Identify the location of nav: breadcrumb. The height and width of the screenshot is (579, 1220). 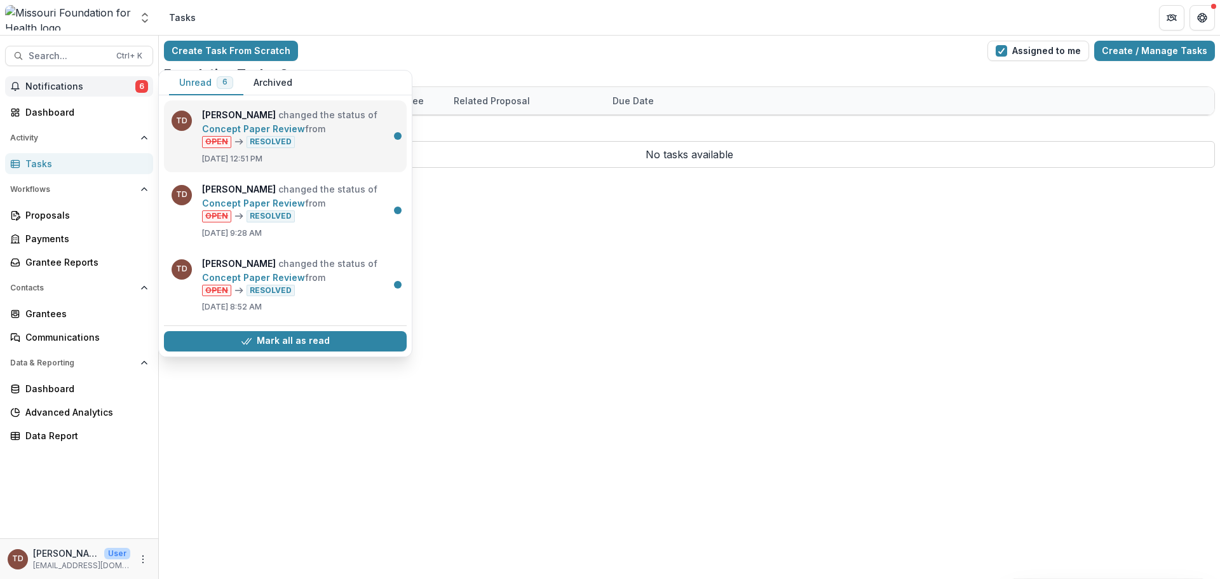
(182, 17).